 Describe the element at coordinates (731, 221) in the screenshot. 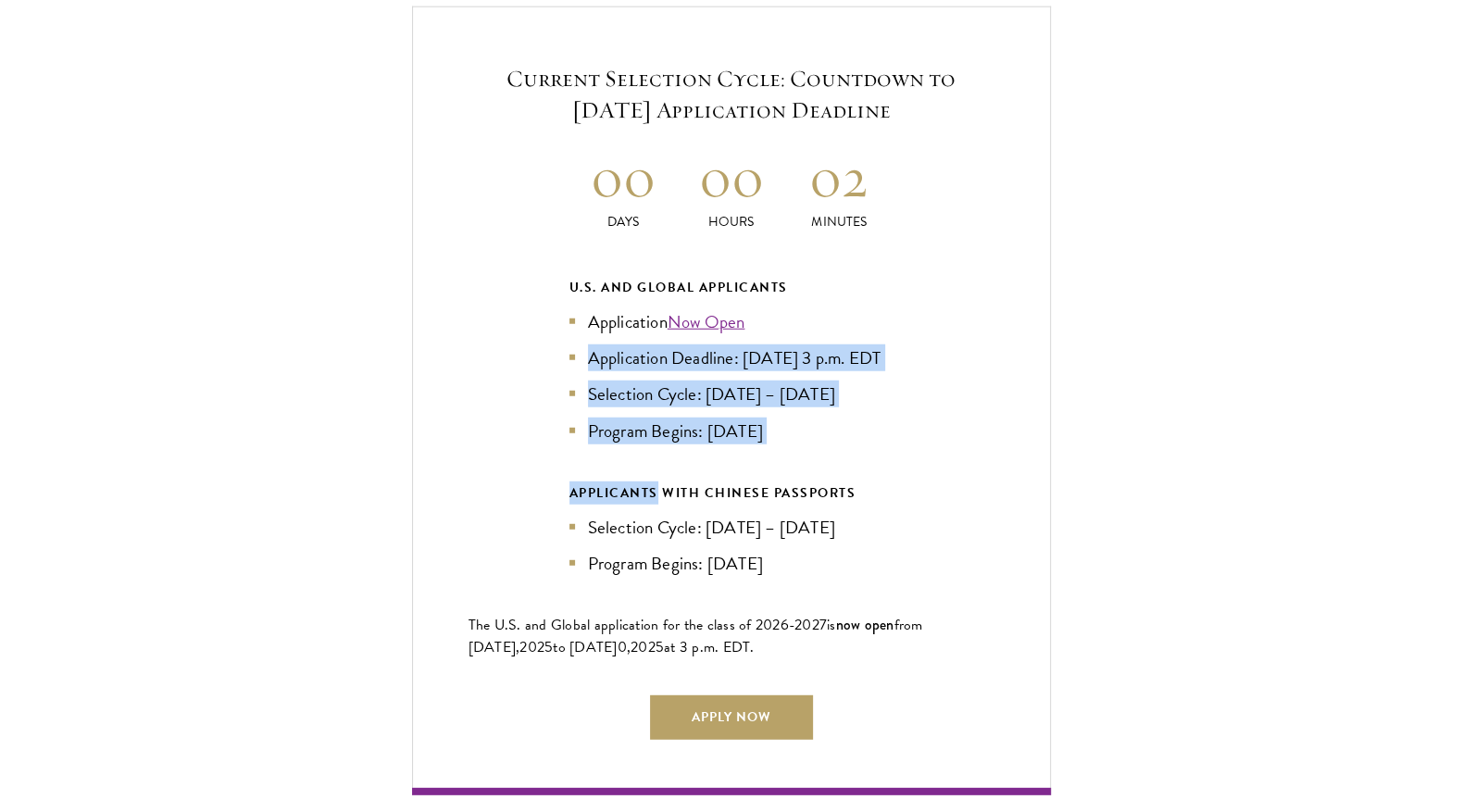

I see `p: Hours` at that location.